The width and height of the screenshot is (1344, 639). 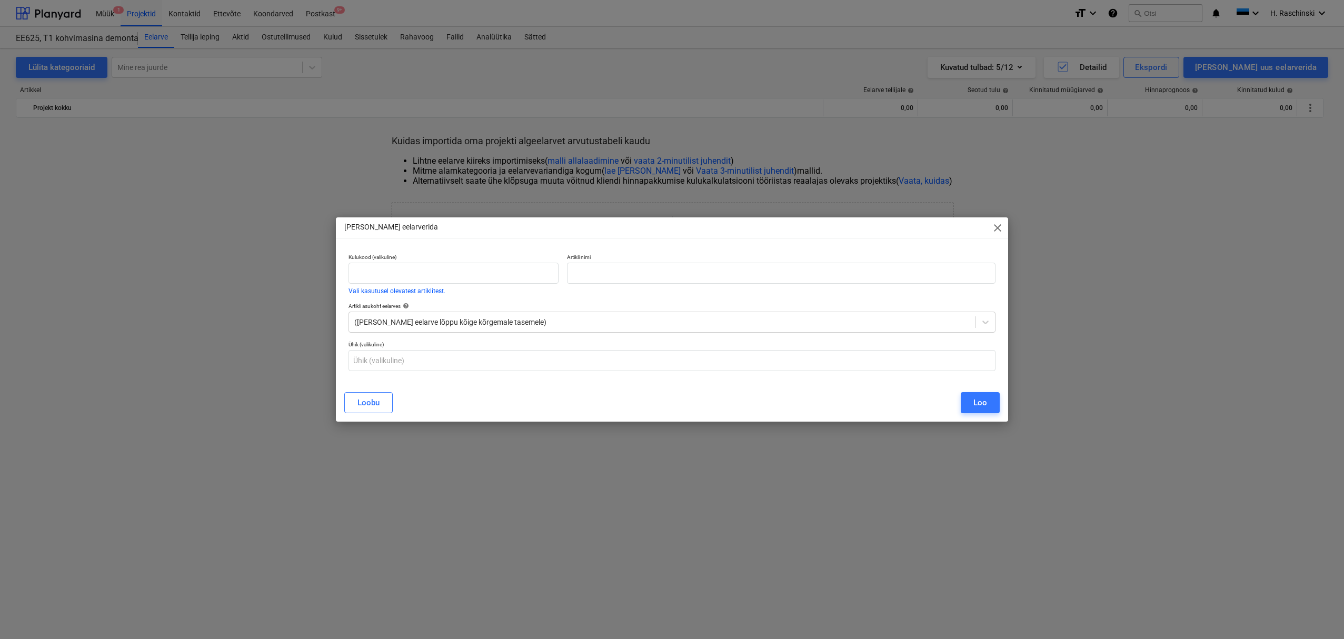 I want to click on button: Vali kasutusel olevatest artiklitest., so click(x=397, y=291).